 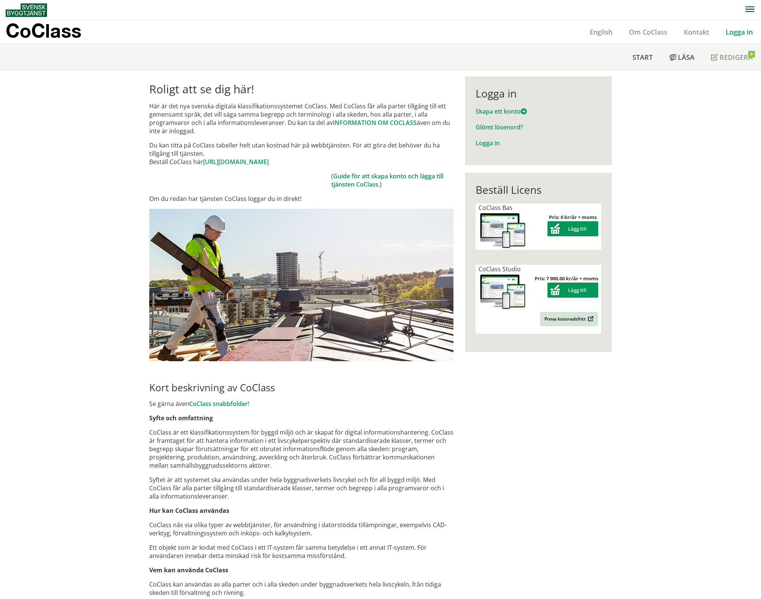 I want to click on p: Syftet är att systemet ska användas under hela byggnadsverkets livscykel och för all byggd miljö...., so click(x=301, y=488).